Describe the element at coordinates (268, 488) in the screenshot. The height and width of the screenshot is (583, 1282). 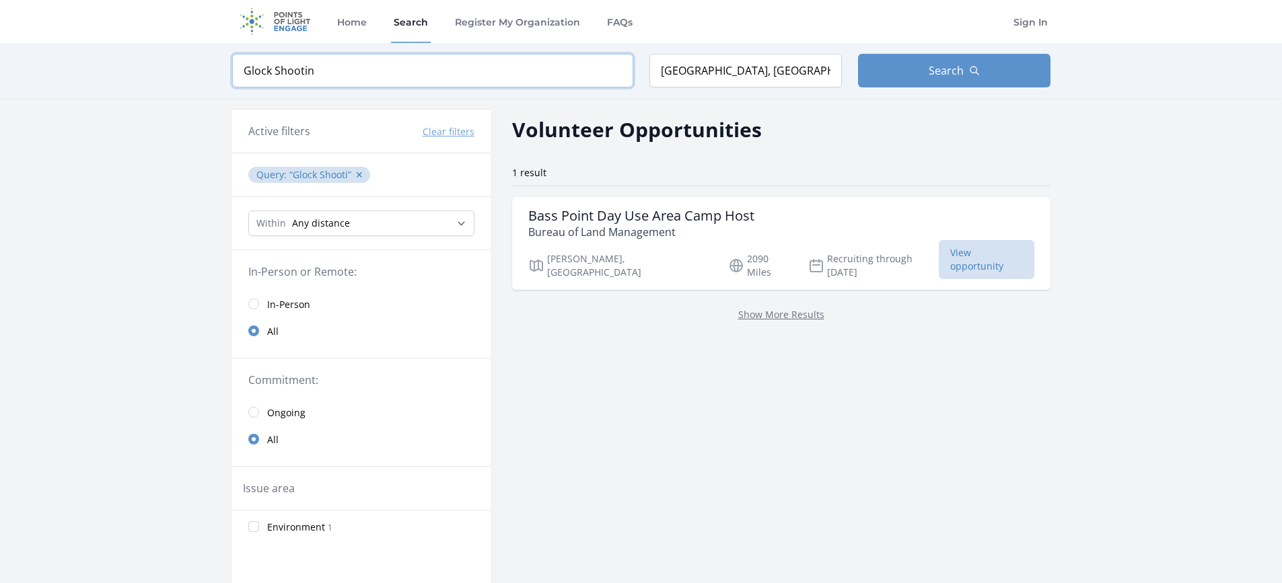
I see `legend: Issue area` at that location.